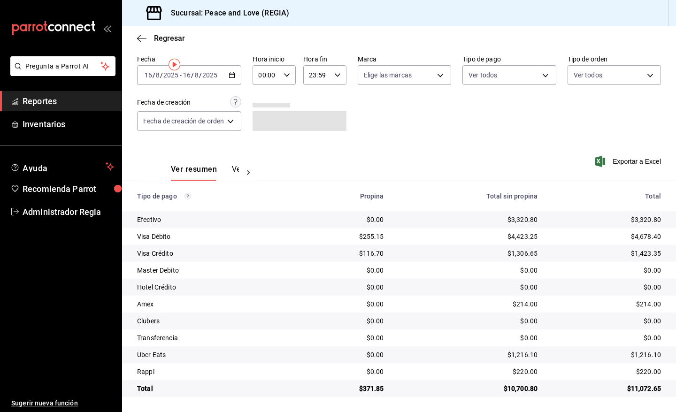  I want to click on div: $11,072.65, so click(607, 389).